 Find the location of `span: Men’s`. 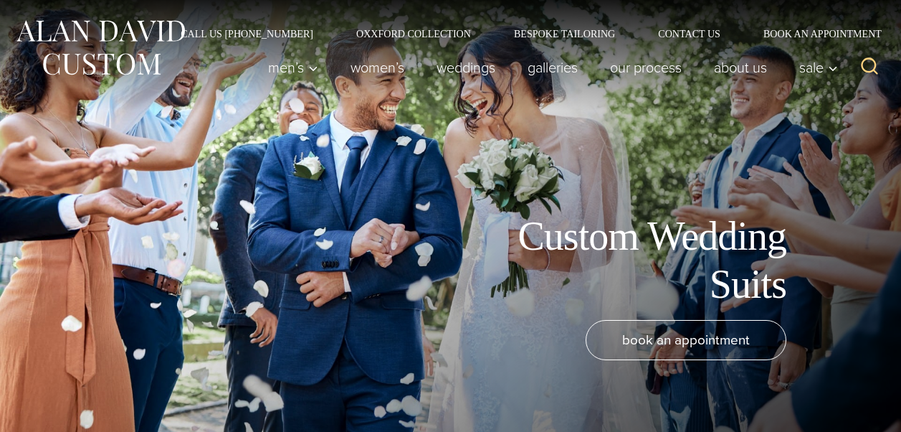

span: Men’s is located at coordinates (293, 67).